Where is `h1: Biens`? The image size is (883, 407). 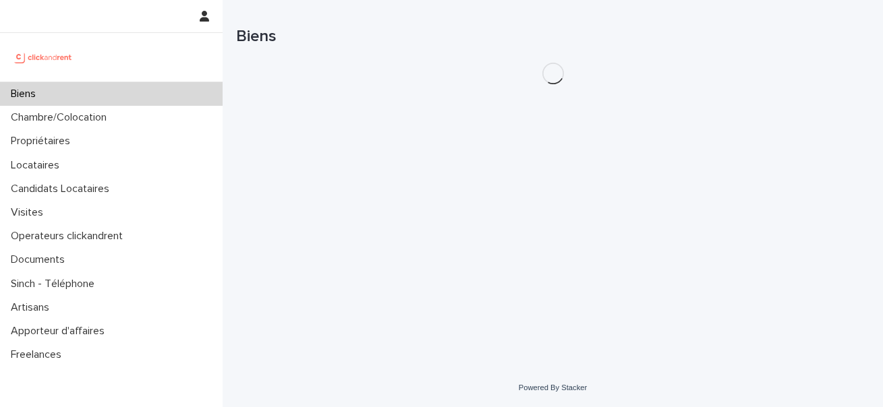 h1: Biens is located at coordinates (552, 36).